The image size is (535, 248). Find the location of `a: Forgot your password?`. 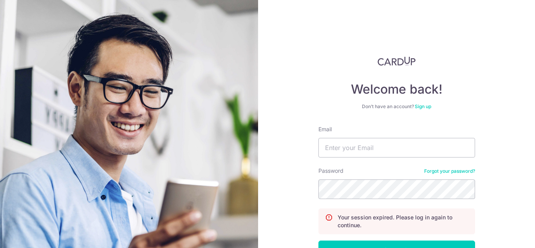

a: Forgot your password? is located at coordinates (449, 171).